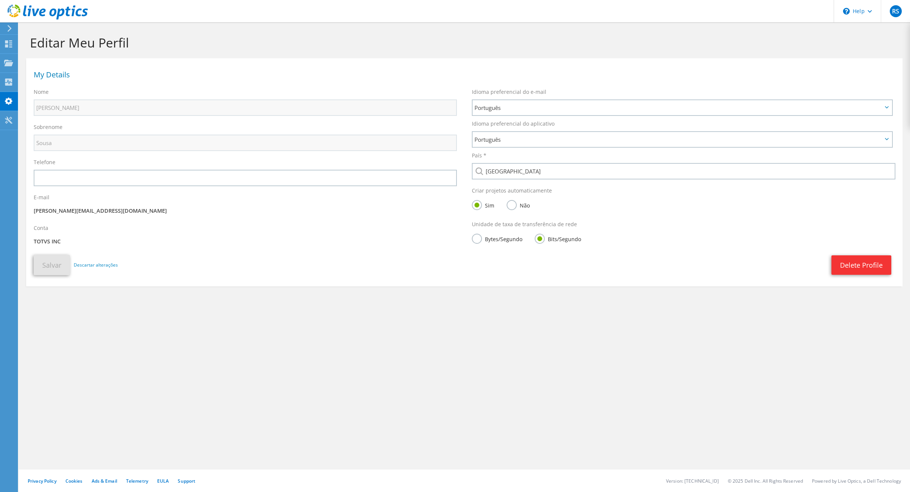 Image resolution: width=910 pixels, height=492 pixels. Describe the element at coordinates (186, 481) in the screenshot. I see `a: Support` at that location.